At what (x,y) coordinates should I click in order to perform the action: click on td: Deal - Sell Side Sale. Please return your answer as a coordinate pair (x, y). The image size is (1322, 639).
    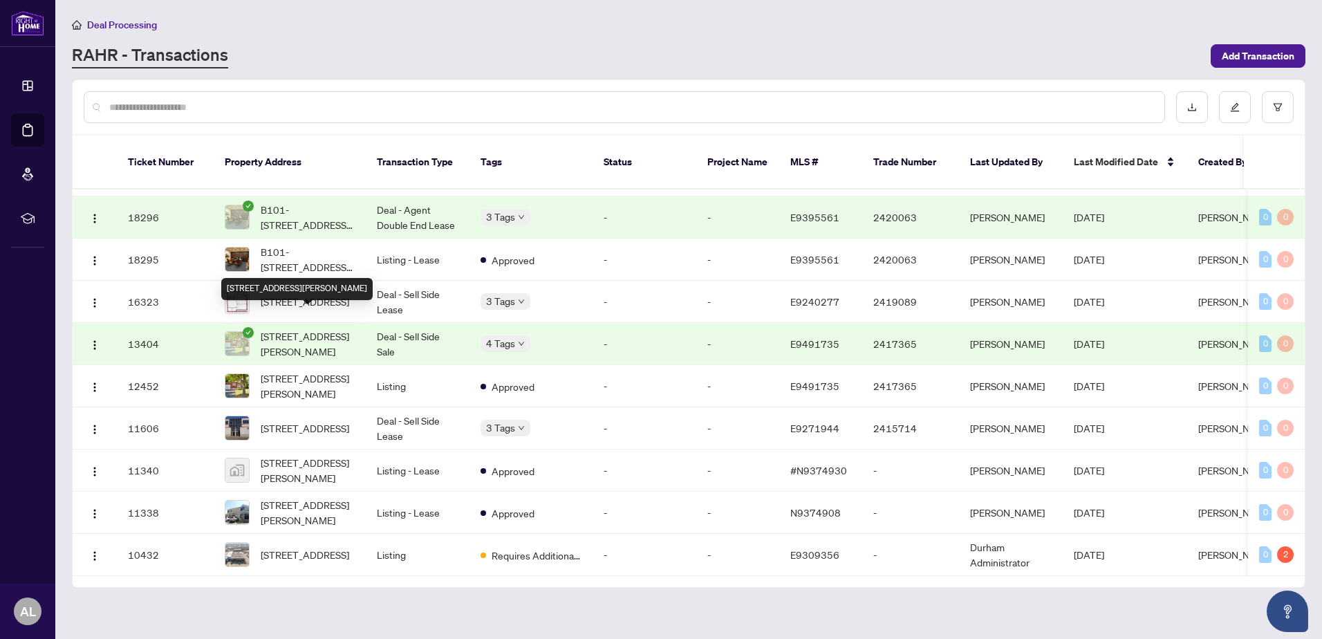
    Looking at the image, I should click on (418, 344).